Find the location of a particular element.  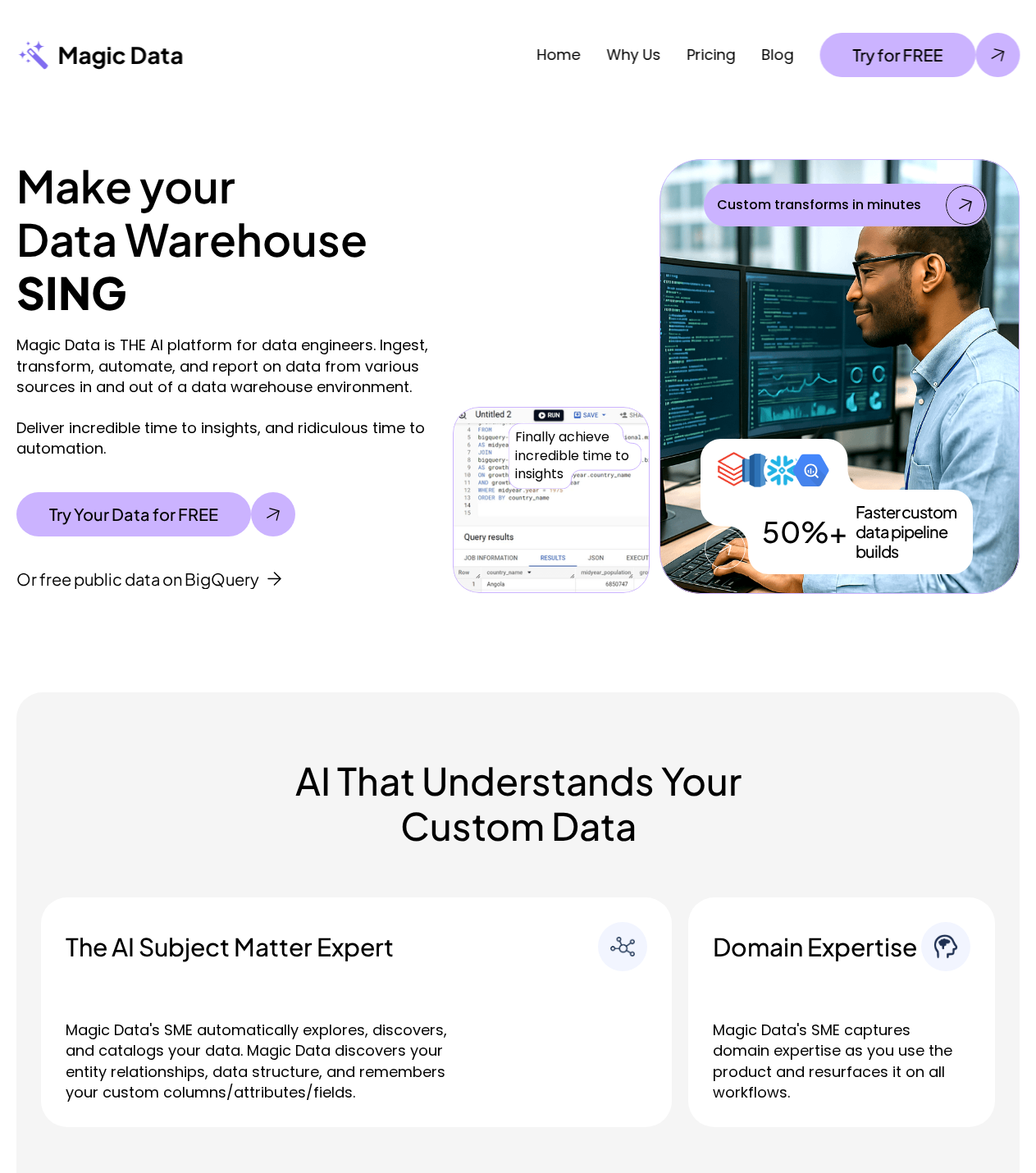

p: Magic Data's SME captures domain expertise as you use the product and resurfaces it on all workfl... is located at coordinates (842, 1062).